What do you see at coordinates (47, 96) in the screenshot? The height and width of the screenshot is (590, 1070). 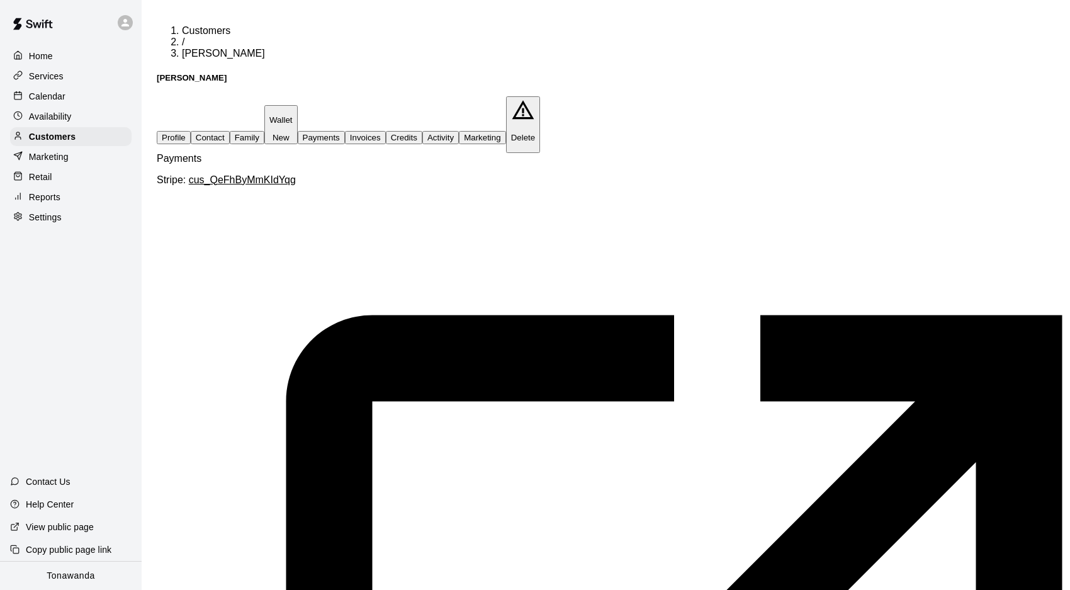 I see `p: Calendar` at bounding box center [47, 96].